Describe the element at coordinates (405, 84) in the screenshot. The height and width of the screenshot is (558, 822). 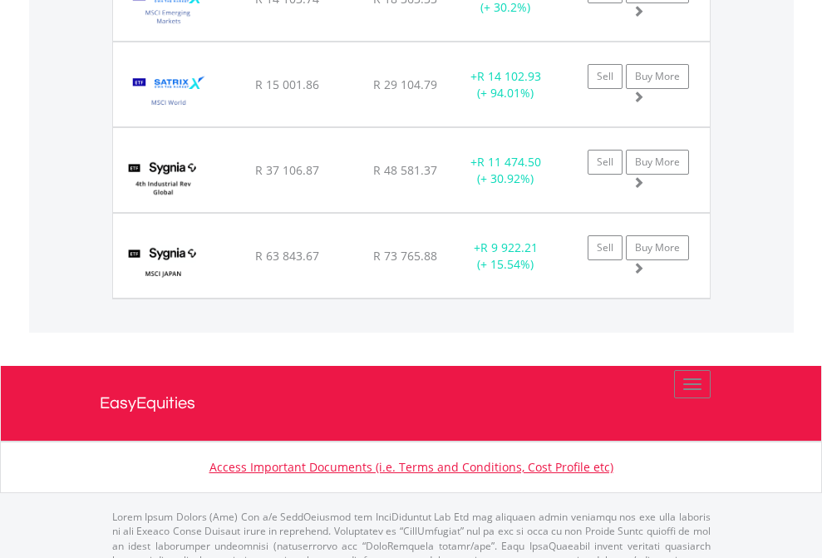
I see `span: R 29 104.79` at that location.